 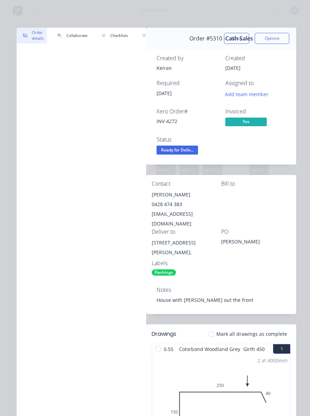 I want to click on button: Ready for Deliv..., so click(x=177, y=151).